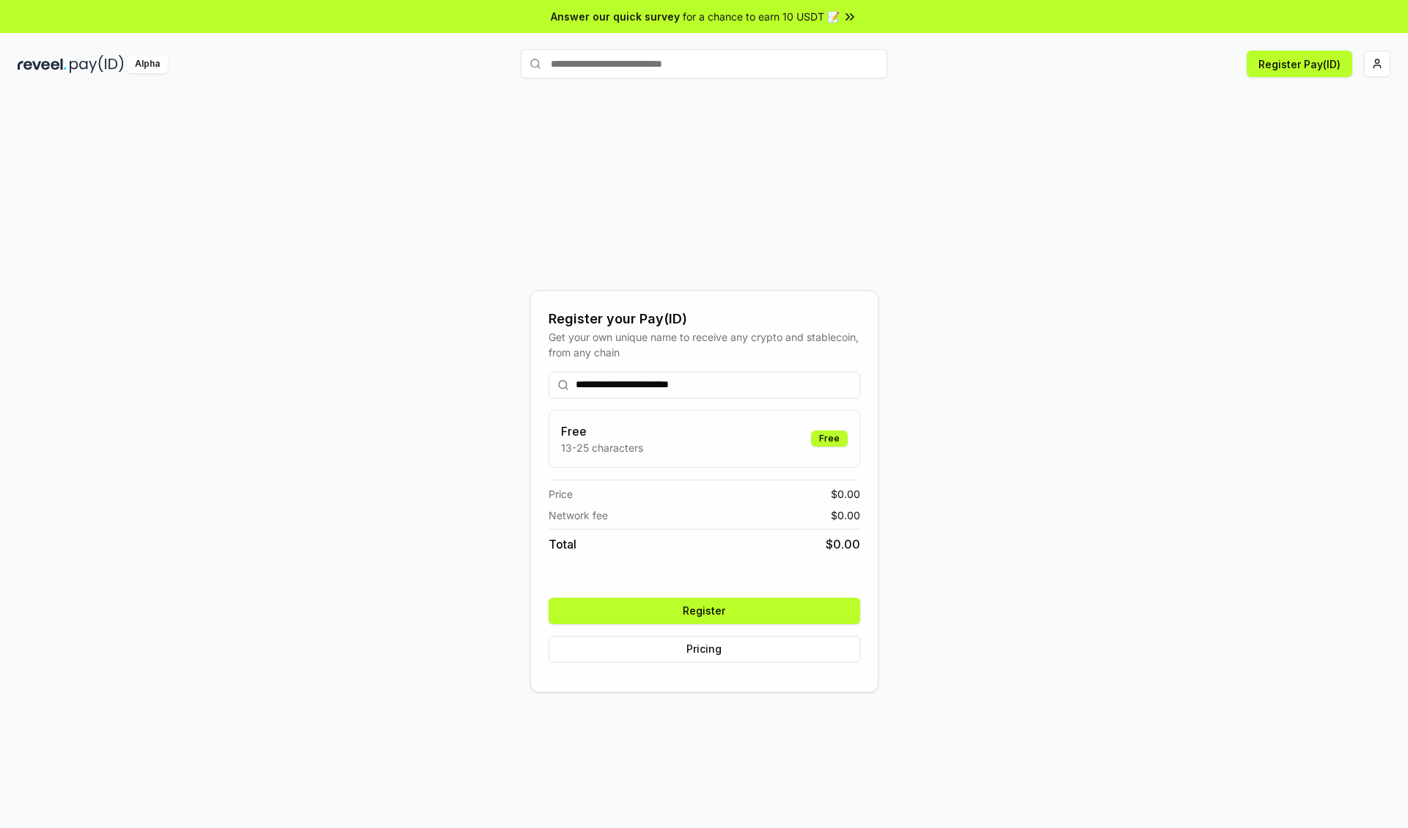 The height and width of the screenshot is (828, 1408). Describe the element at coordinates (704, 319) in the screenshot. I see `div: Register your Pay(ID)` at that location.